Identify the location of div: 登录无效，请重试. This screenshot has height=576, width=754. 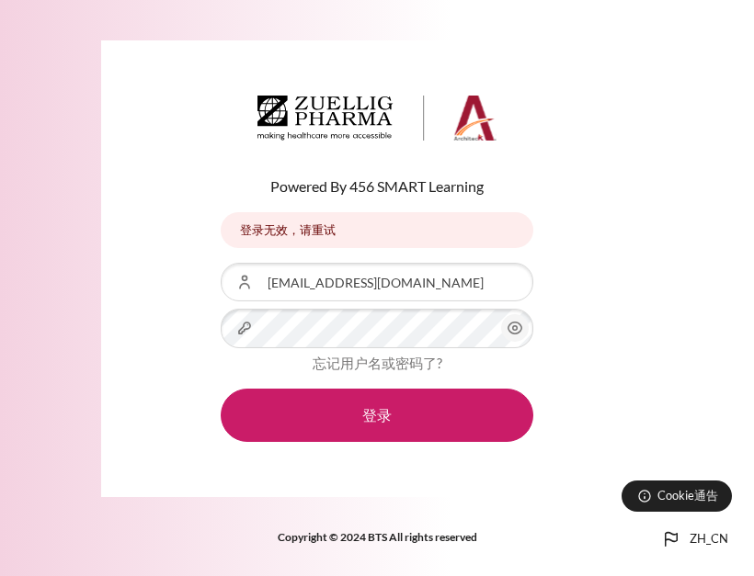
(377, 230).